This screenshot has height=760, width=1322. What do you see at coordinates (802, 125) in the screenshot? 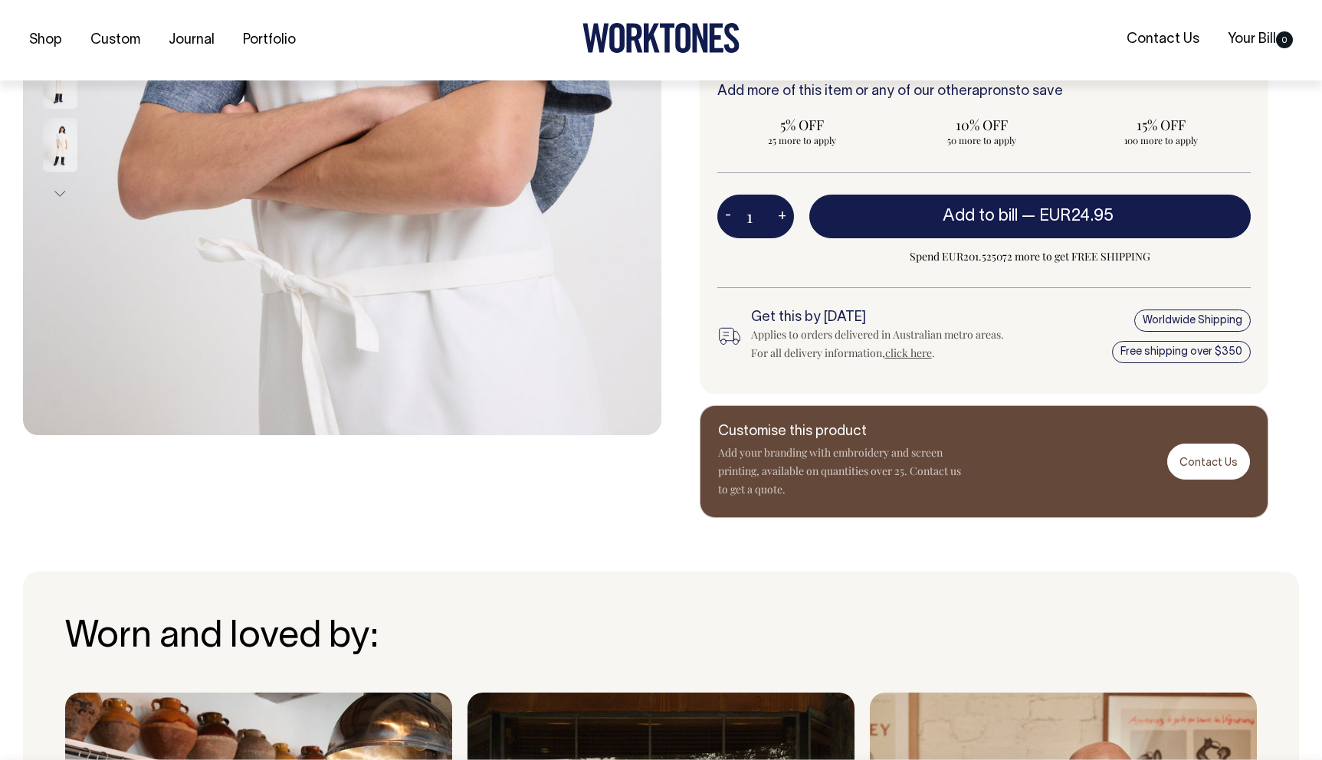
I see `span: 5% OFF` at bounding box center [802, 125].